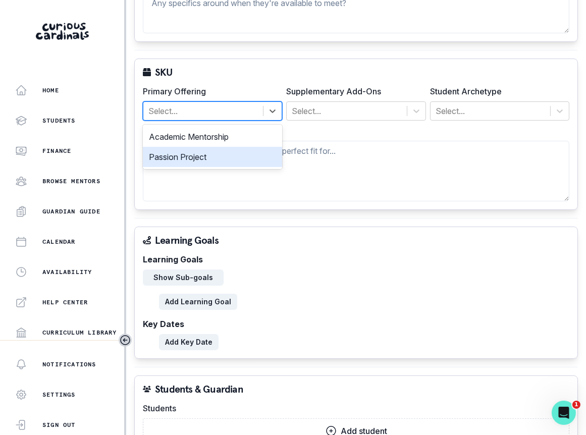 The image size is (586, 435). I want to click on label: Student Archetype, so click(497, 91).